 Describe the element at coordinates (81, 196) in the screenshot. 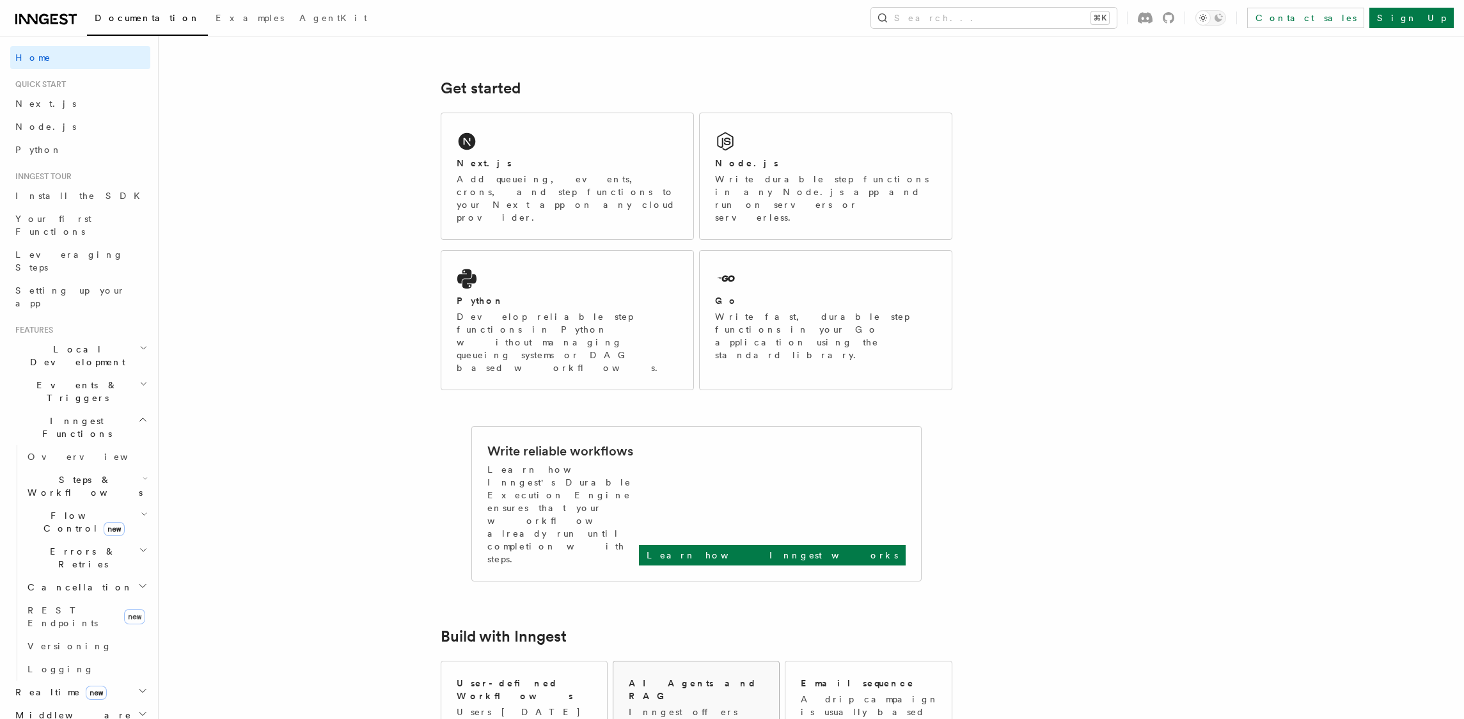

I see `span: Install the SDK` at that location.